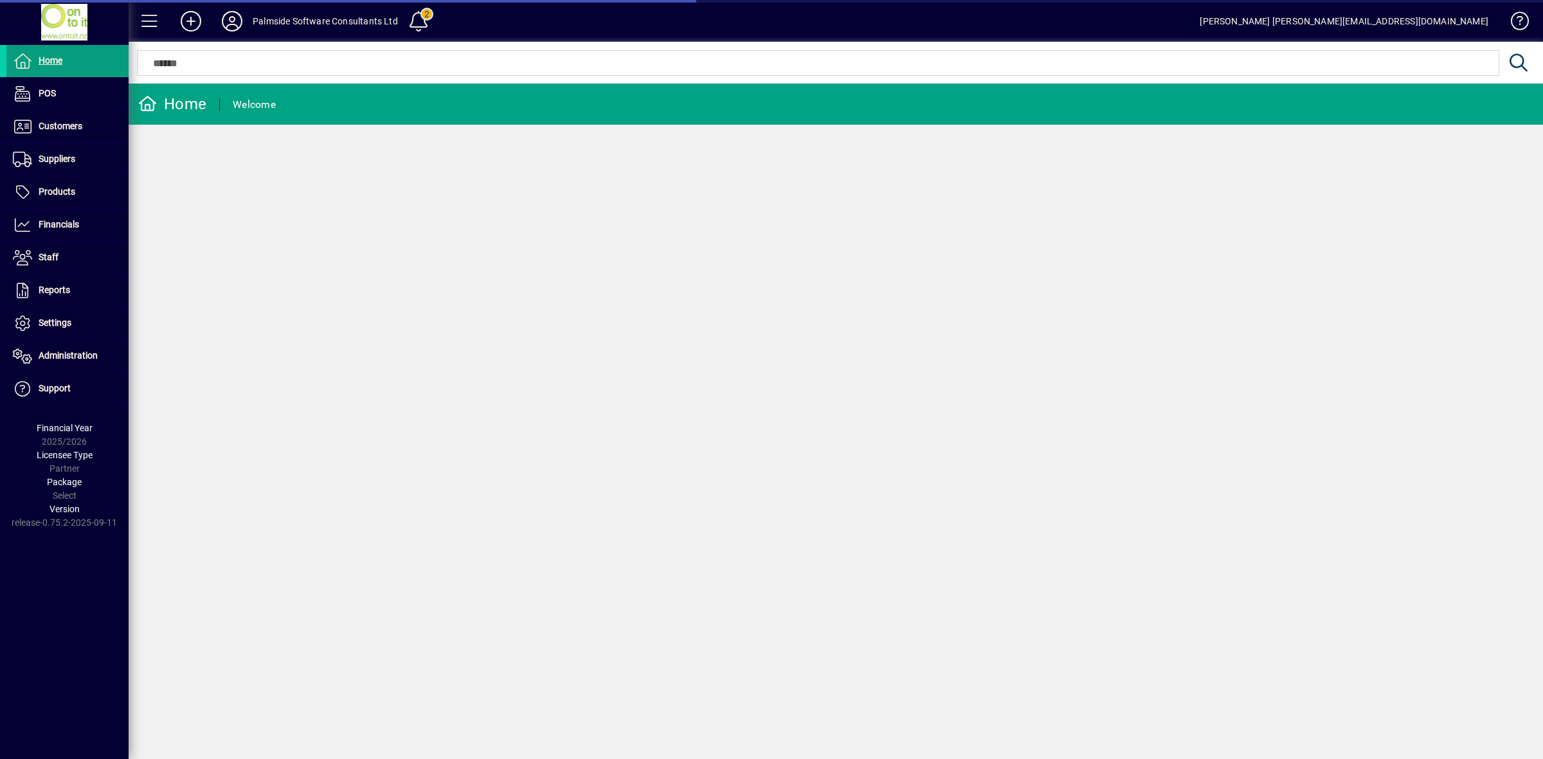  What do you see at coordinates (172, 104) in the screenshot?
I see `div: Home` at bounding box center [172, 104].